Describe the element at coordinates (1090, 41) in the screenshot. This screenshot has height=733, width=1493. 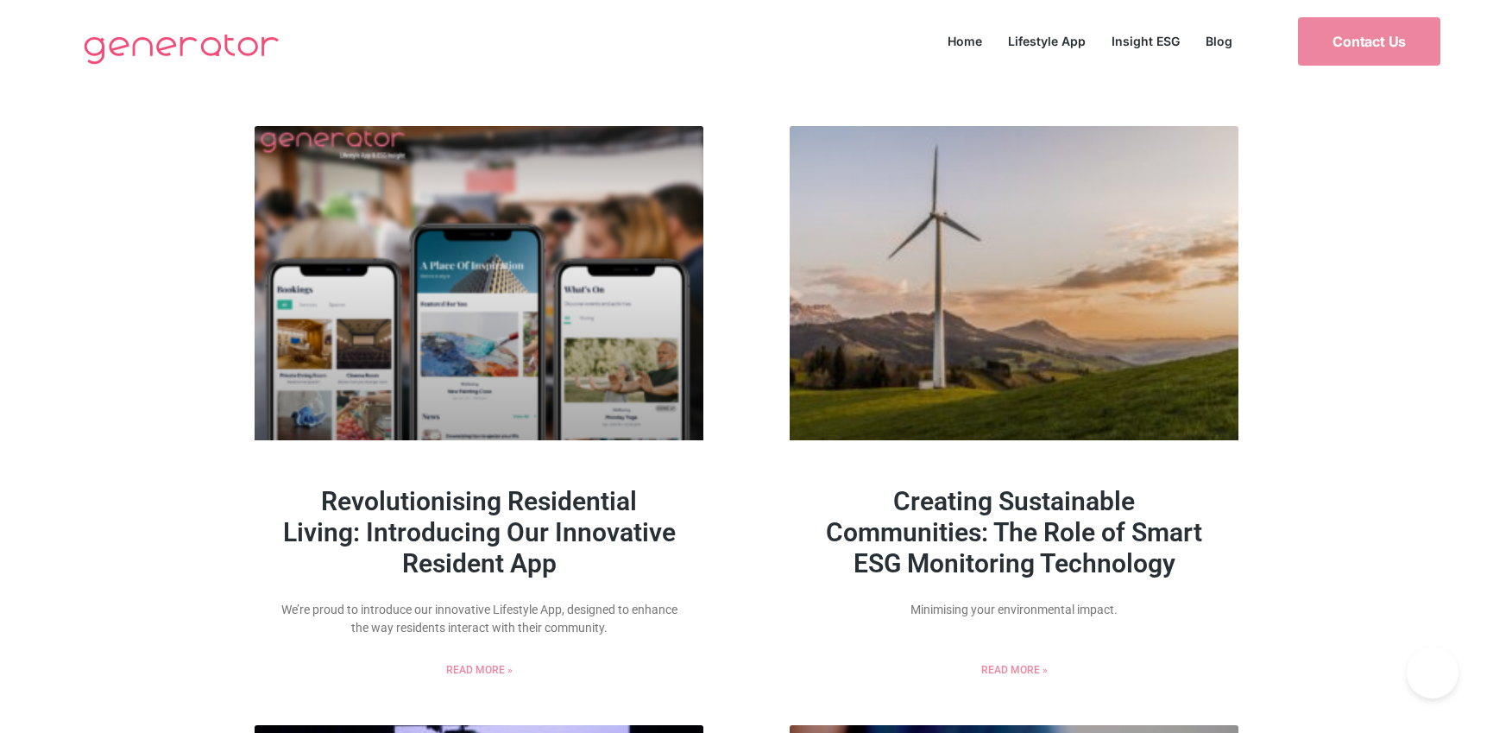
I see `nav: Menu` at that location.